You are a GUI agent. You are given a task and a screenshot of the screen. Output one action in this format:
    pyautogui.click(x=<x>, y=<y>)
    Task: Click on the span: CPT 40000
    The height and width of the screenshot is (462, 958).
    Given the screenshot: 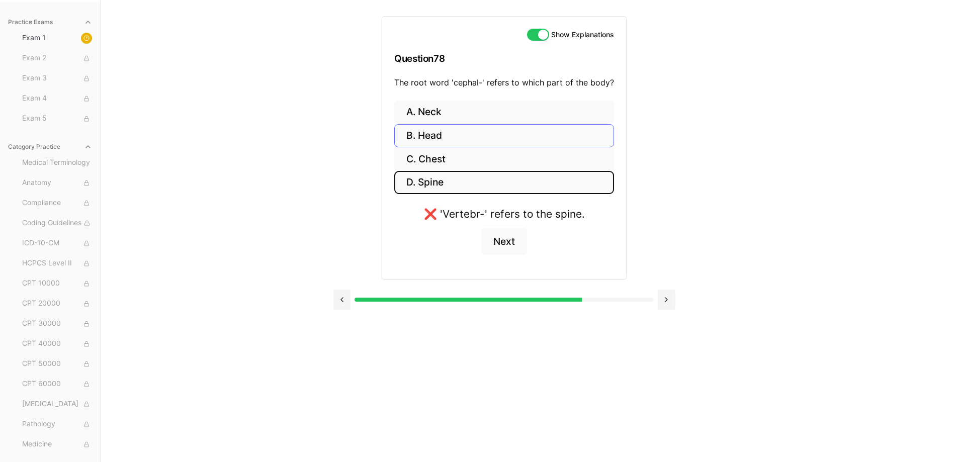 What is the action you would take?
    pyautogui.click(x=57, y=344)
    